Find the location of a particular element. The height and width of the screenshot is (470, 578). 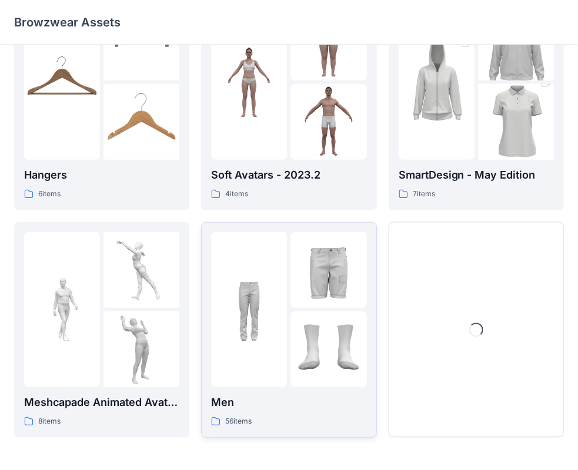

p: 8 items is located at coordinates (49, 422).